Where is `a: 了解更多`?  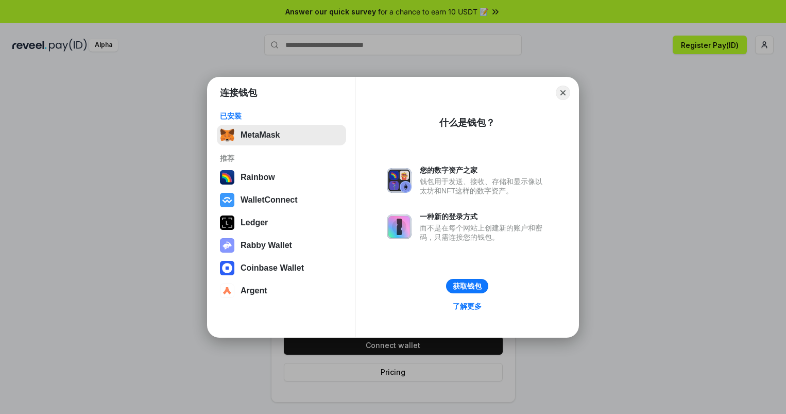 a: 了解更多 is located at coordinates (467, 306).